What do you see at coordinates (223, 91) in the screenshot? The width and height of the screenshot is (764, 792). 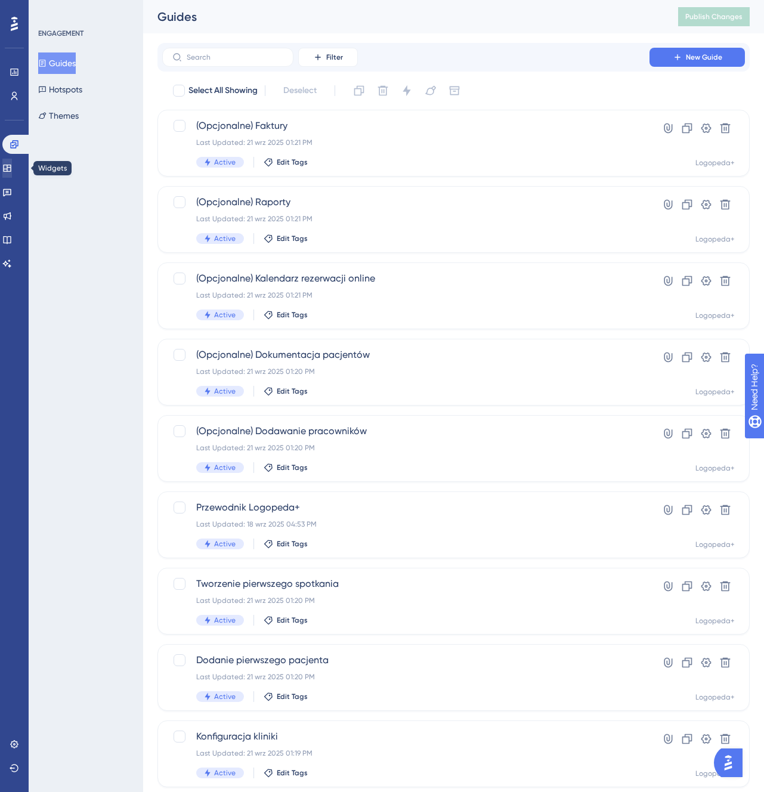 I see `span: Select All Showing` at bounding box center [223, 91].